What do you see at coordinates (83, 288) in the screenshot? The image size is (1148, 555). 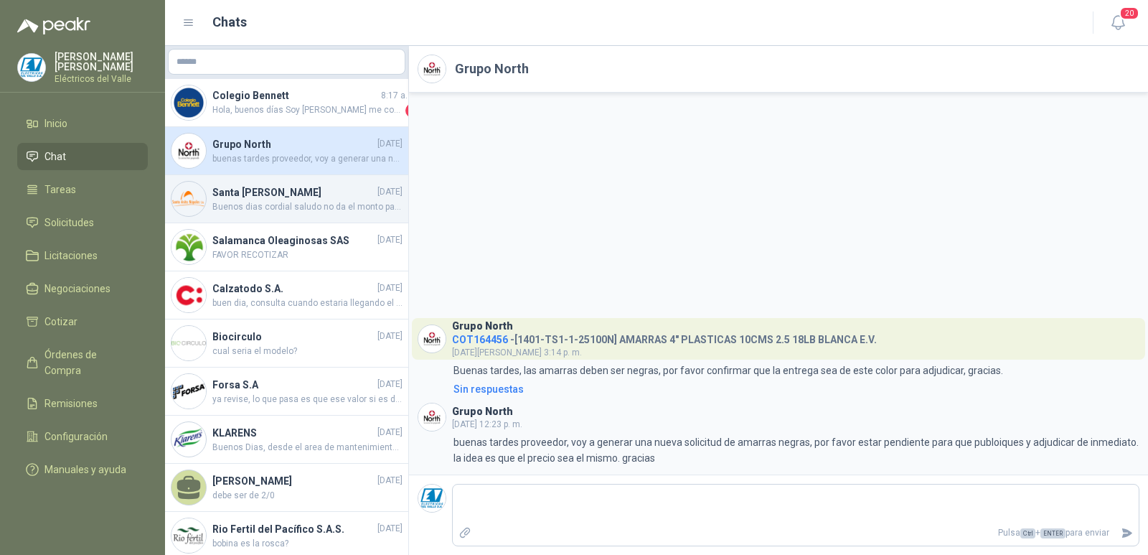 I see `a: Negociaciones` at bounding box center [83, 288].